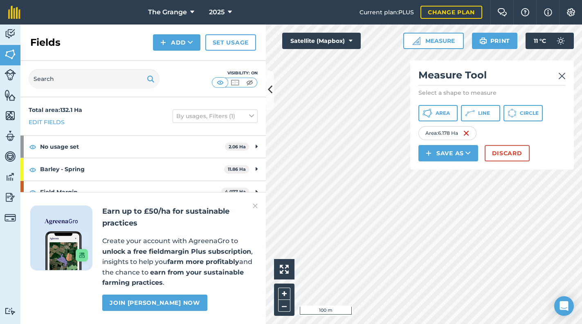 This screenshot has height=324, width=582. Describe the element at coordinates (177, 252) in the screenshot. I see `strong: unlock a free fieldmargin Plus subscription` at that location.